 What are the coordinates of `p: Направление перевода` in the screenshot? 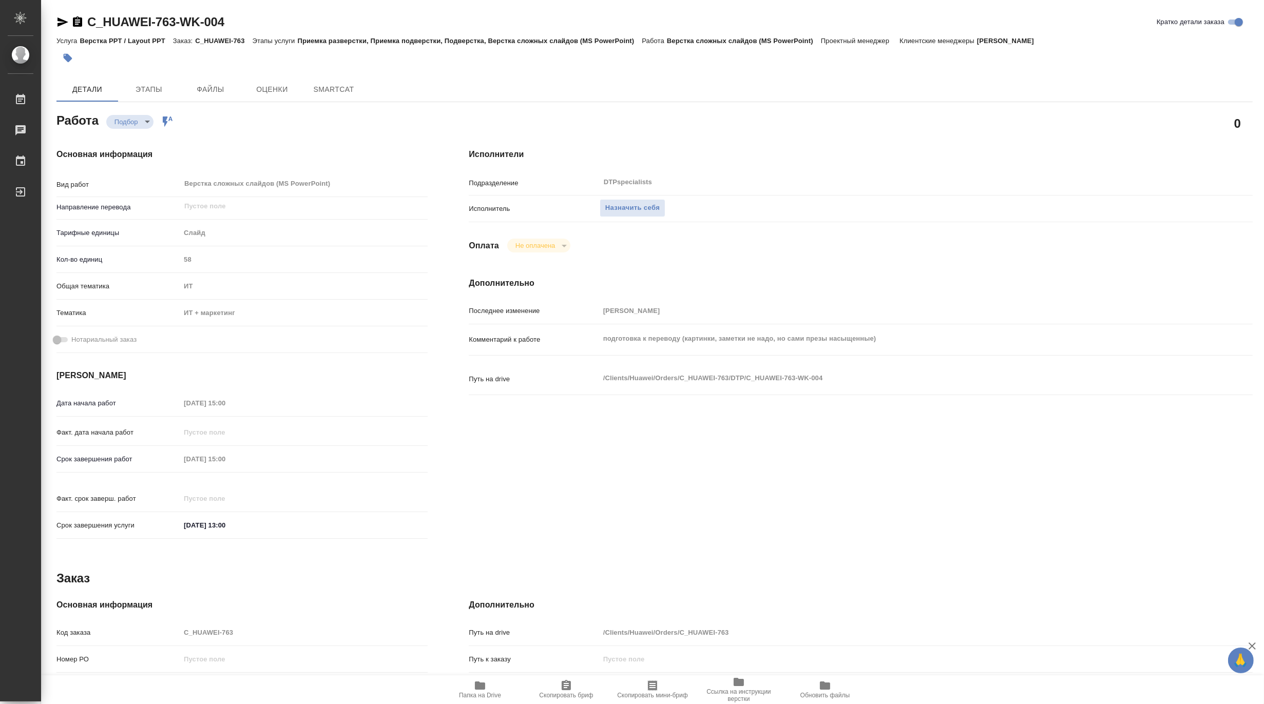 It's located at (118, 207).